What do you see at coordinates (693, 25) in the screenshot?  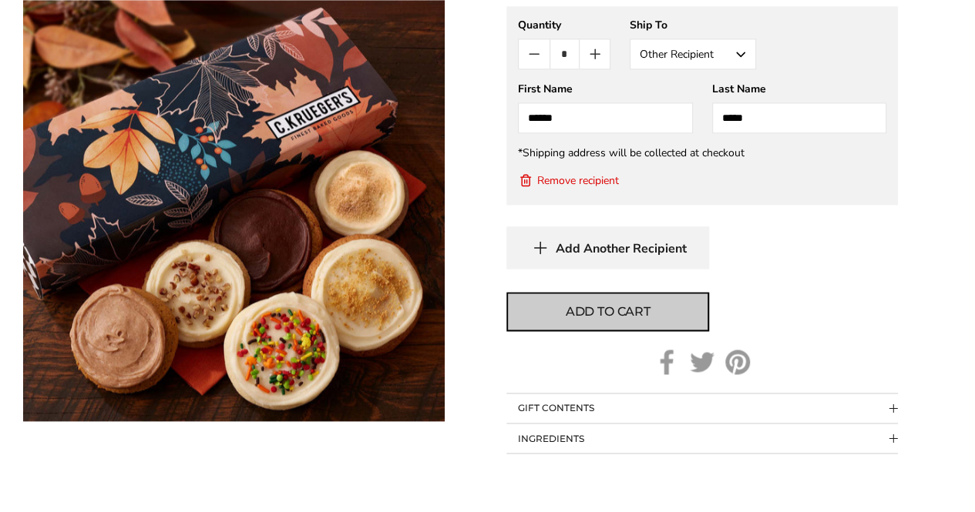 I see `div: Ship To` at bounding box center [693, 25].